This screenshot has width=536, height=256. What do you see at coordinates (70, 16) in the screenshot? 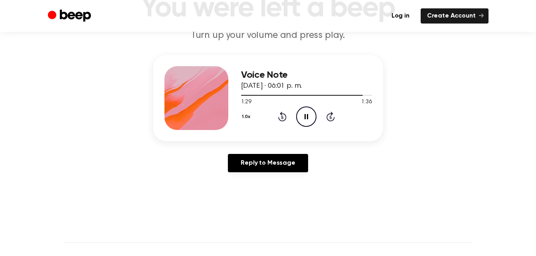
I see `a: Beep` at bounding box center [70, 16].